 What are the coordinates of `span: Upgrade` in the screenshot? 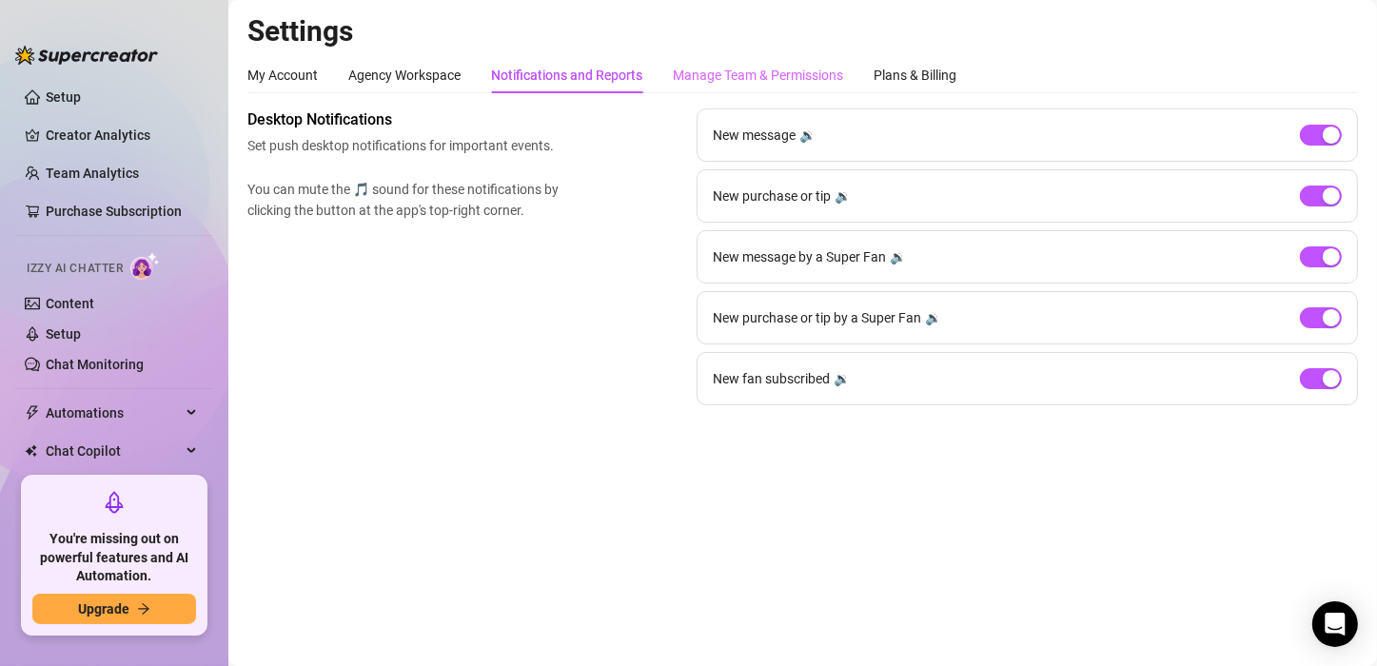 It's located at (104, 609).